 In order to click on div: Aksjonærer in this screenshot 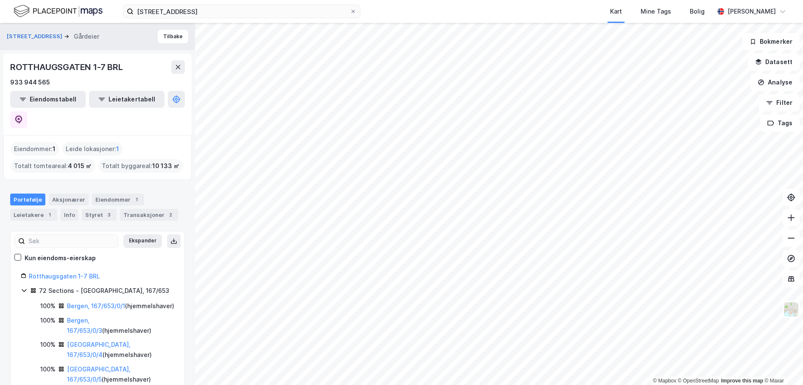, I will do `click(69, 199)`.